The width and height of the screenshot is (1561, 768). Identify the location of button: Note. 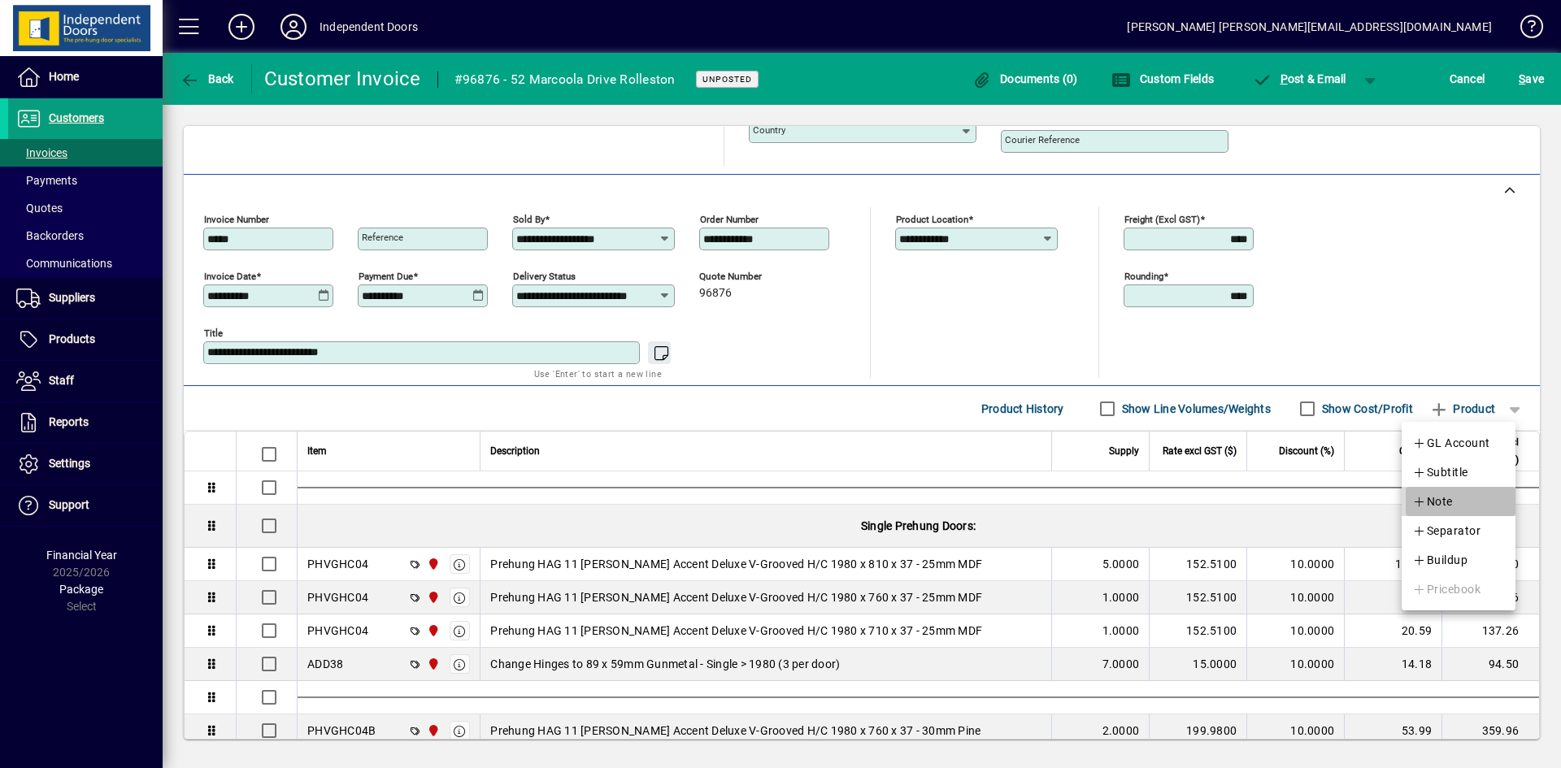
(1459, 502).